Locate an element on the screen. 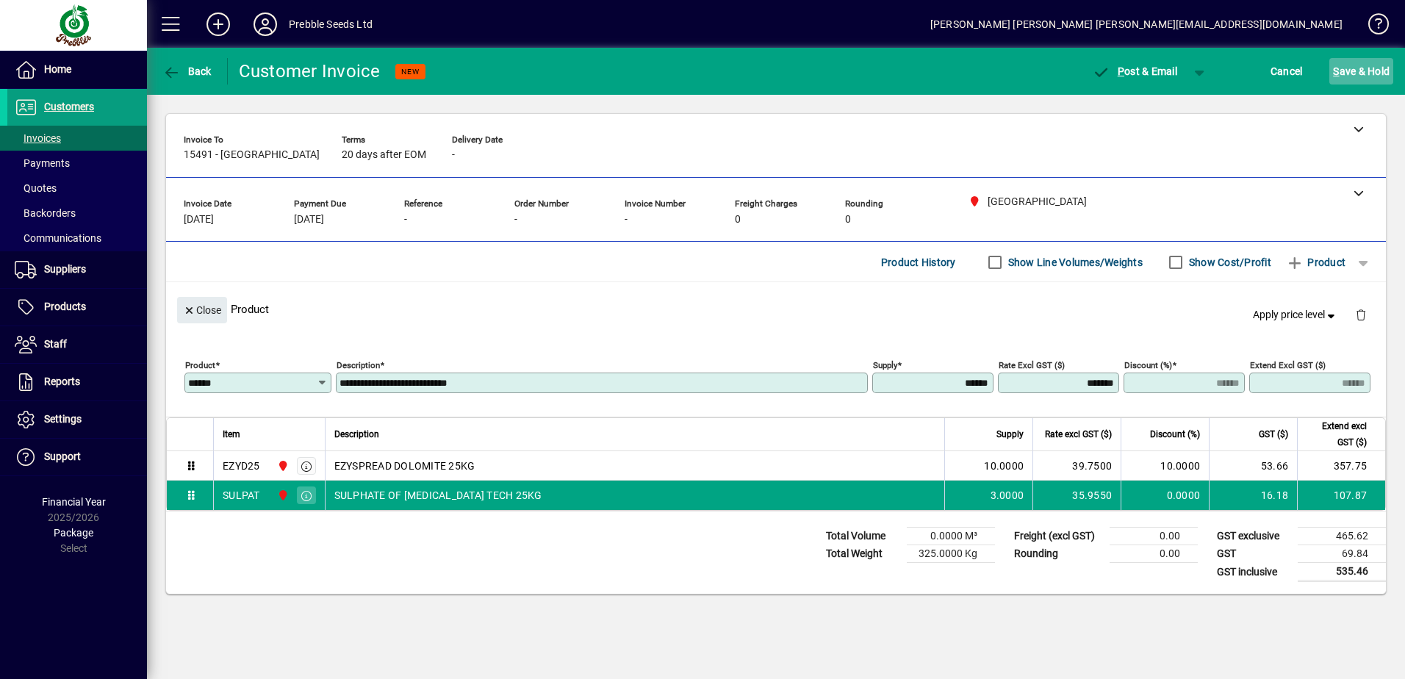 This screenshot has width=1405, height=679. label: Show Line Volumes/Weights is located at coordinates (1074, 262).